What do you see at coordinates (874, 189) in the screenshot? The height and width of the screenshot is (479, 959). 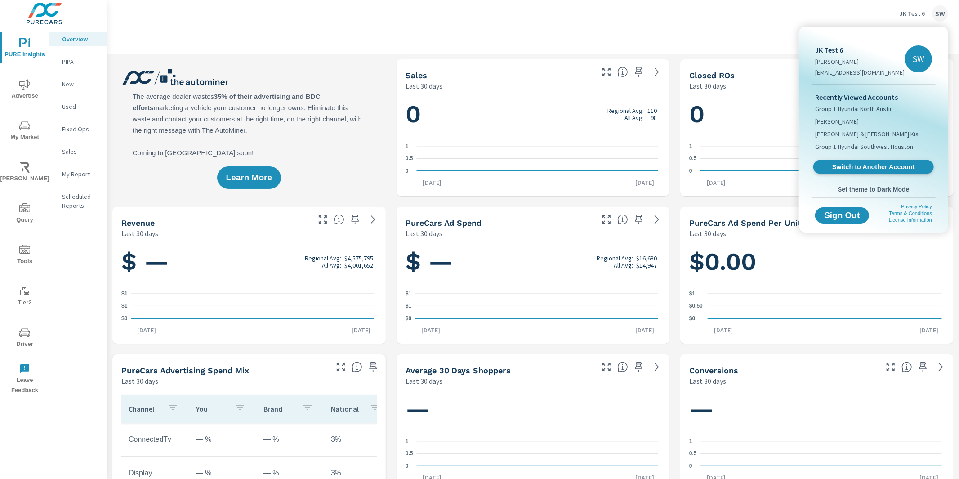 I see `button: Set theme to Dark Mode` at bounding box center [874, 189].